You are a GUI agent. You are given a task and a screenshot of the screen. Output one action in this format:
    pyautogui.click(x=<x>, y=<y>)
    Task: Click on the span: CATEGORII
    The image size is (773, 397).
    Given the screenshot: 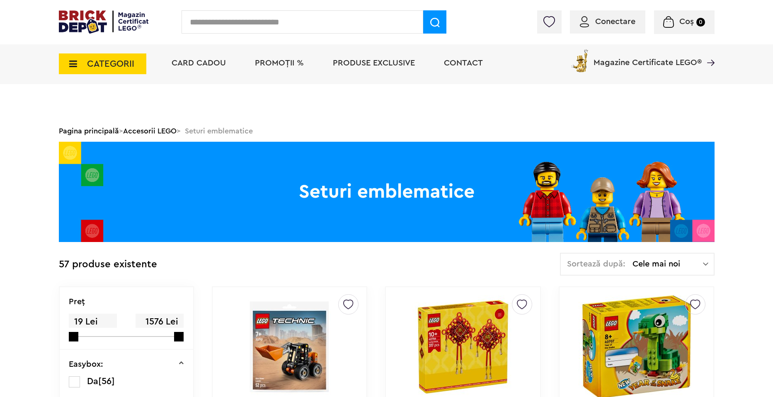 What is the action you would take?
    pyautogui.click(x=111, y=64)
    